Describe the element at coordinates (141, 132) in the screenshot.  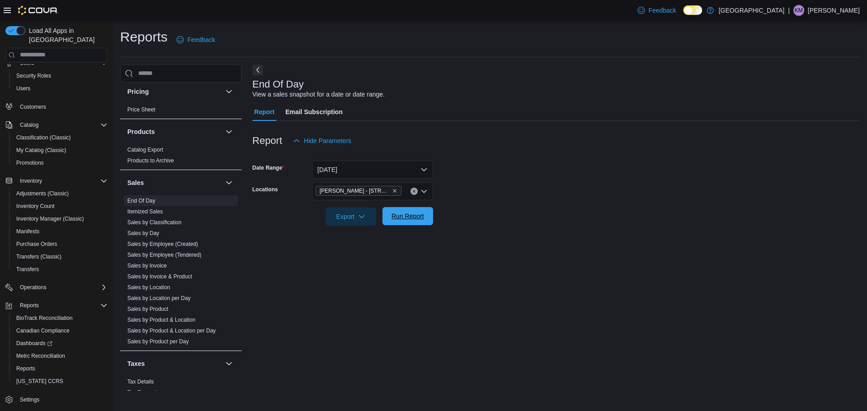
I see `h3: Products` at that location.